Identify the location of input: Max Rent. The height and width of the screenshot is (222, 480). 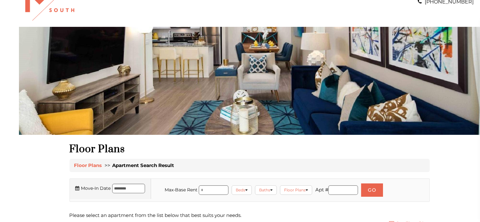
(214, 190).